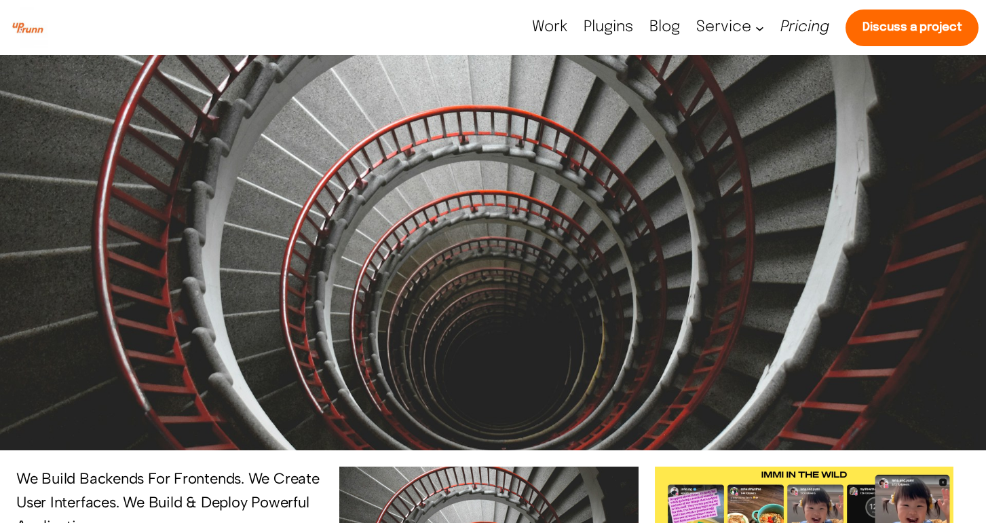 The width and height of the screenshot is (986, 523). Describe the element at coordinates (550, 27) in the screenshot. I see `a: Work` at that location.